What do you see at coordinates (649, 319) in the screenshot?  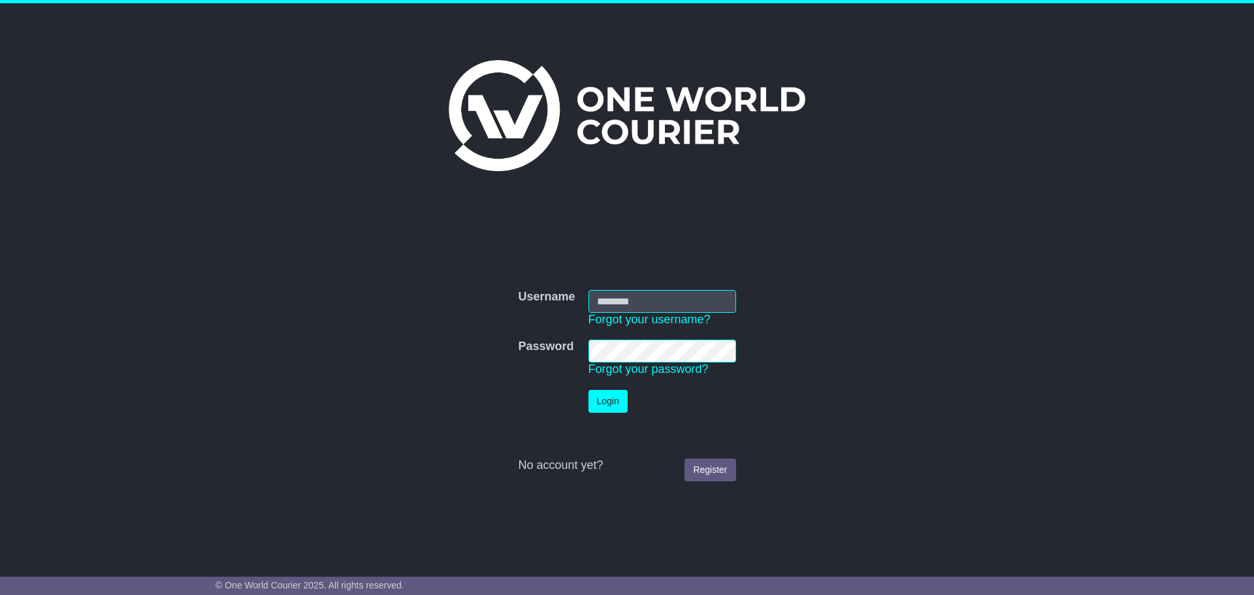 I see `a: Forgot your username?` at bounding box center [649, 319].